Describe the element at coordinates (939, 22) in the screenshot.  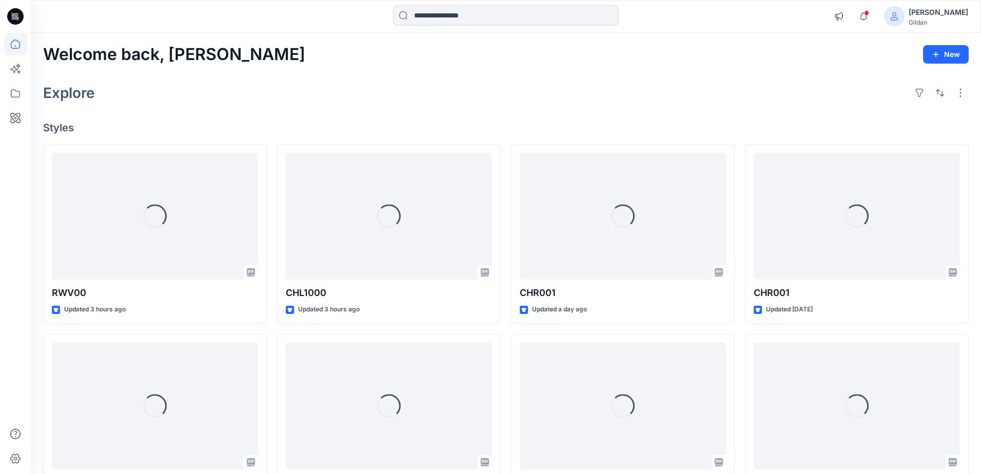
I see `div: Gildan` at that location.